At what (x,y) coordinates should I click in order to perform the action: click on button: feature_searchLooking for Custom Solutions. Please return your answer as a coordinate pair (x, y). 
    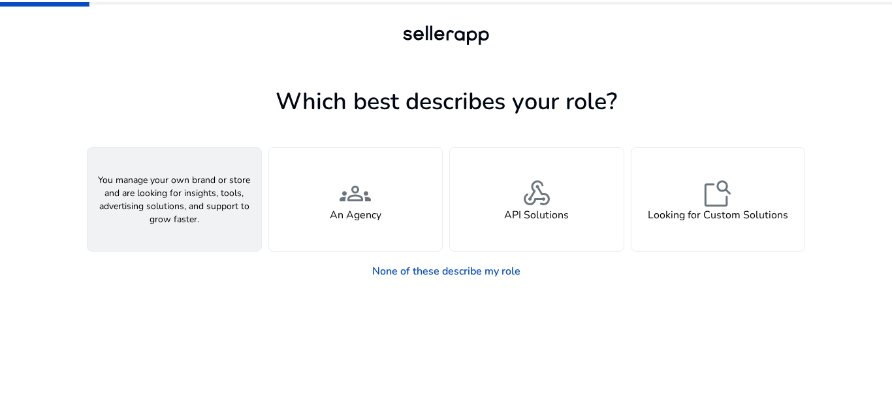
    Looking at the image, I should click on (718, 199).